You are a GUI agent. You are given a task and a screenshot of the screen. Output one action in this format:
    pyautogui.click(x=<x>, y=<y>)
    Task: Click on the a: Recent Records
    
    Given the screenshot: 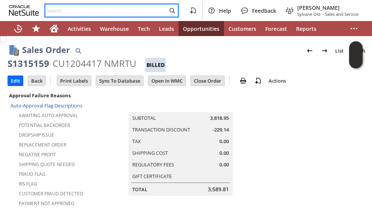 What is the action you would take?
    pyautogui.click(x=18, y=29)
    